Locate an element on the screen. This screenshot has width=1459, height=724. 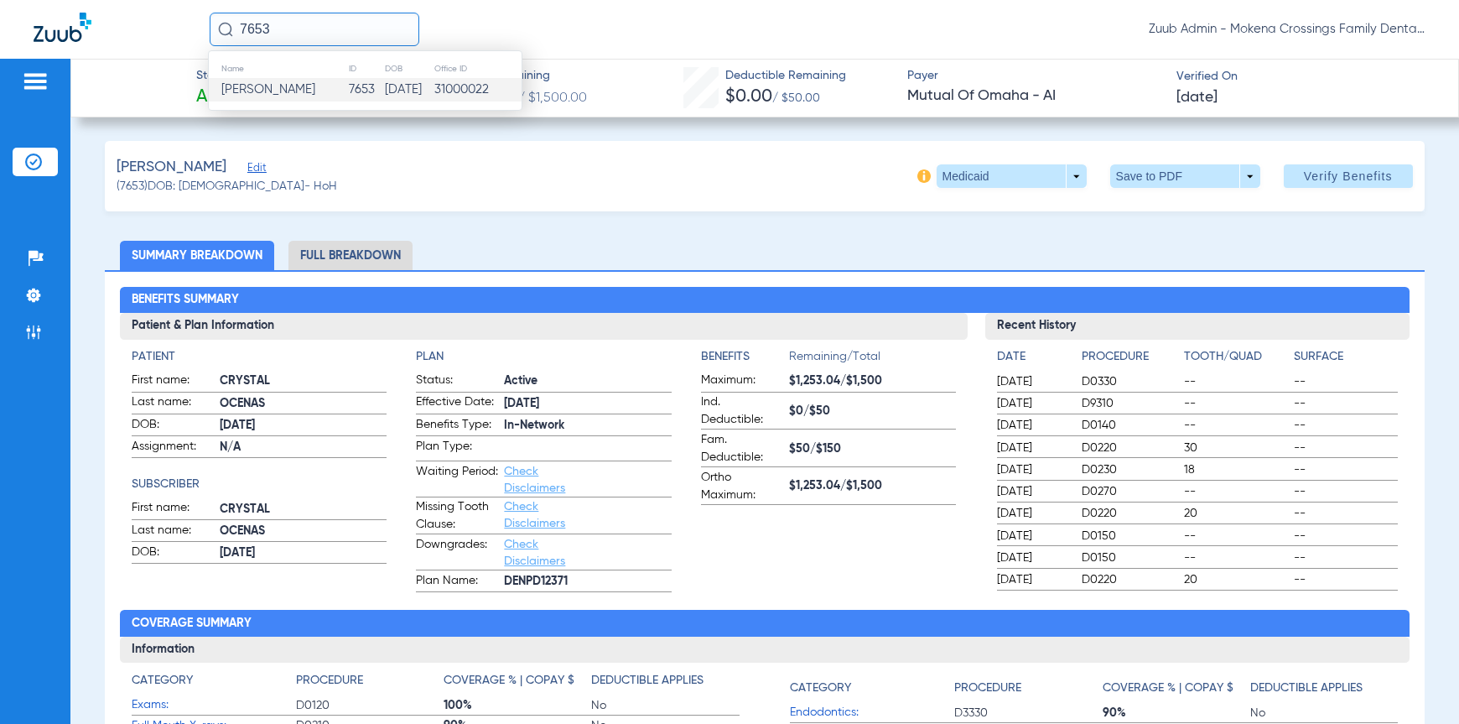
span: / $50.00 is located at coordinates (796, 98).